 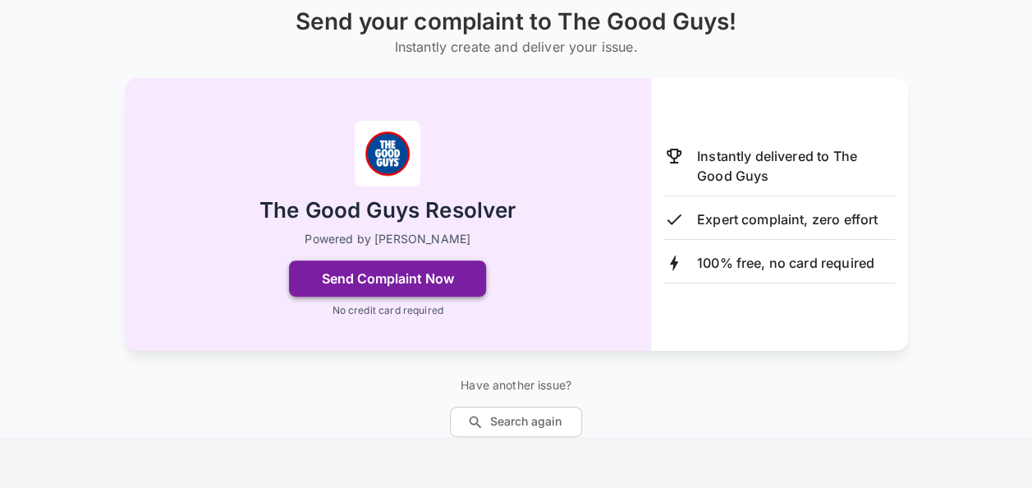 What do you see at coordinates (516, 385) in the screenshot?
I see `p: Have another issue?` at bounding box center [516, 385].